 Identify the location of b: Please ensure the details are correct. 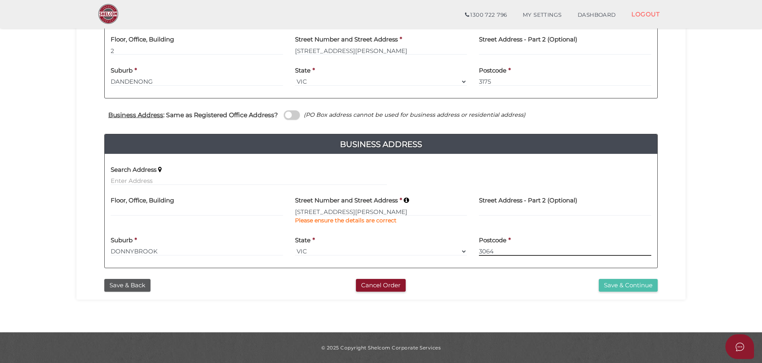
(346, 220).